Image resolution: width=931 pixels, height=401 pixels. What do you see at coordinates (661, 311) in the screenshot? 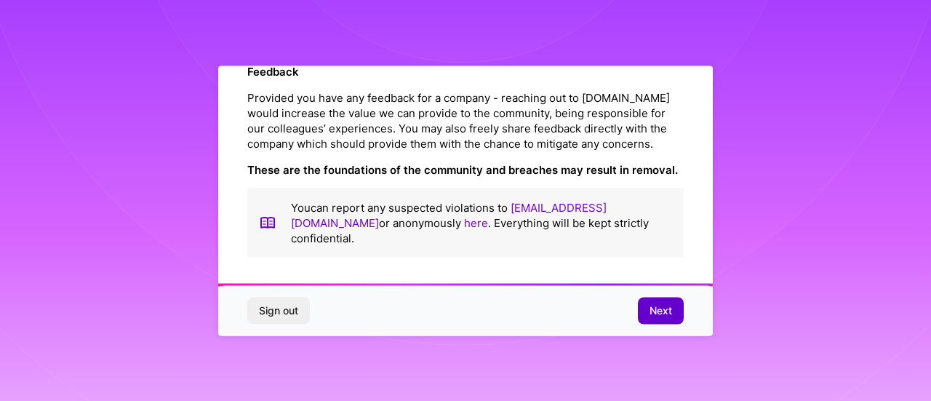
I see `button: Next` at bounding box center [661, 311].